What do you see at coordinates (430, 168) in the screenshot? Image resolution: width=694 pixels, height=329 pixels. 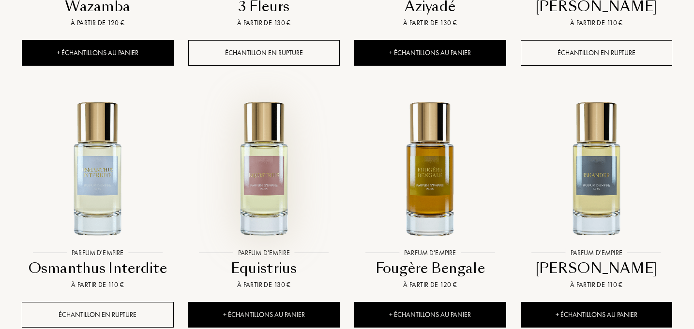 I see `img: Fougère Bengale Parfum d'Empire` at bounding box center [430, 168].